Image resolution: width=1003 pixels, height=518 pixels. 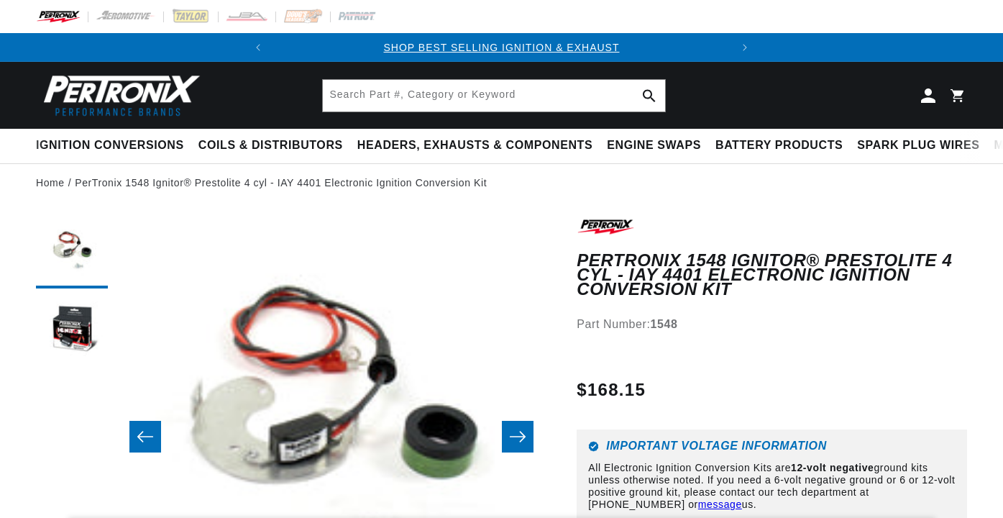 What do you see at coordinates (72, 332) in the screenshot?
I see `button: Load image 2 in gallery view` at bounding box center [72, 332].